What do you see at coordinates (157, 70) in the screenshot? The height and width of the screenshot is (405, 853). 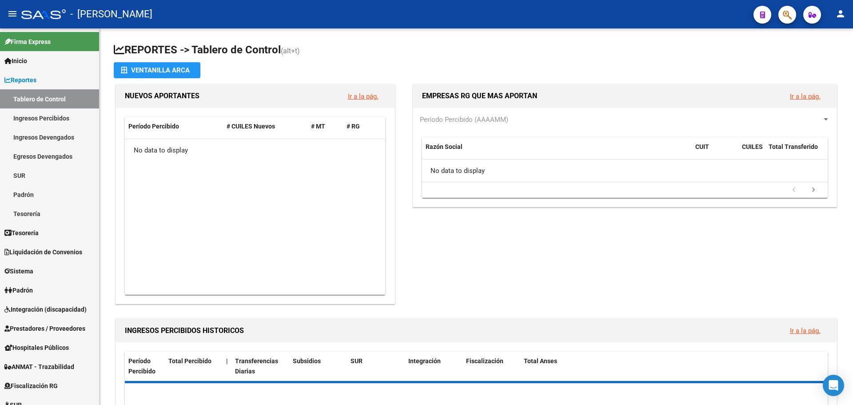 I see `div: Ventanilla ARCA` at bounding box center [157, 70].